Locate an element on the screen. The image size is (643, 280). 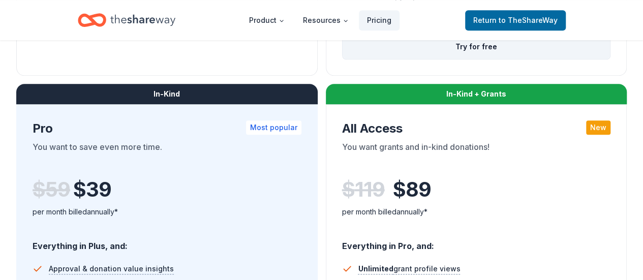
a: Home is located at coordinates (127, 20).